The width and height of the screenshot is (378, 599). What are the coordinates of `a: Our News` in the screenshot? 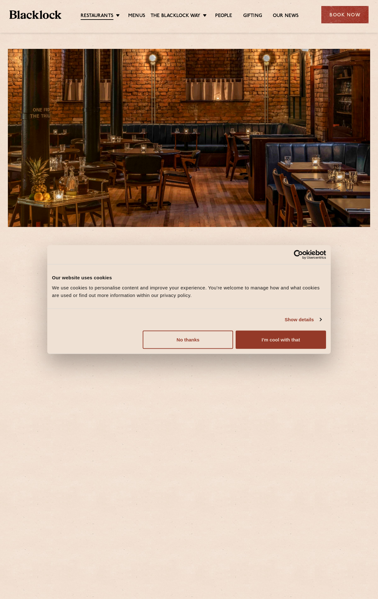 It's located at (286, 16).